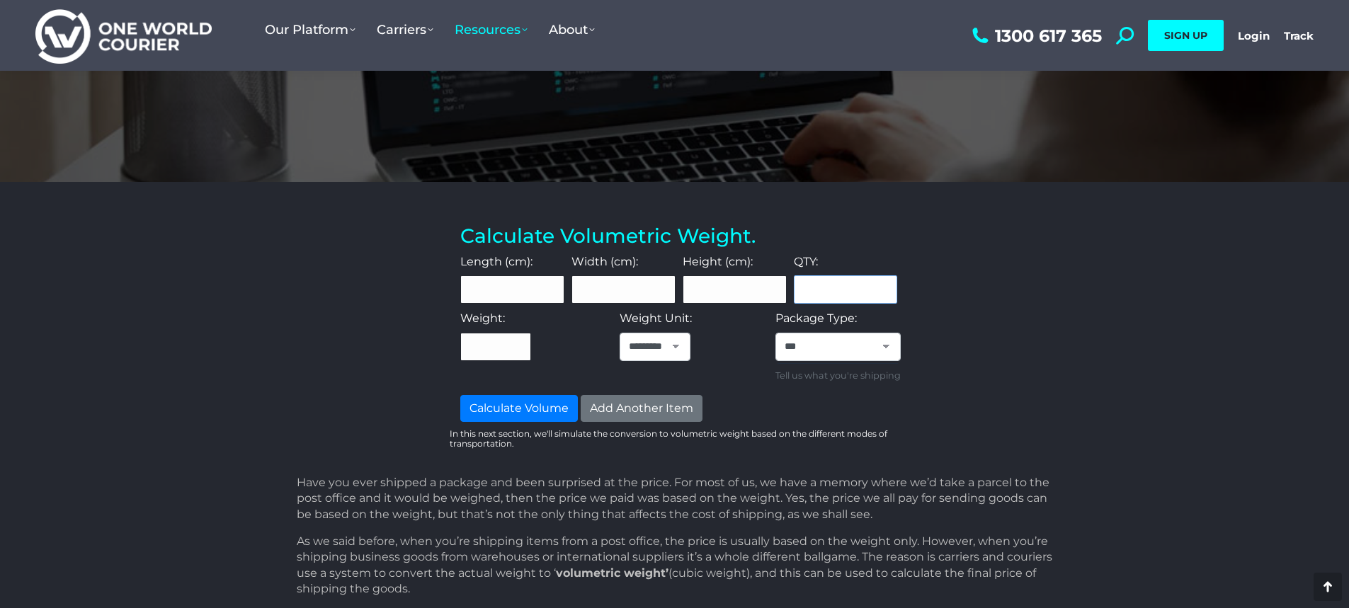  Describe the element at coordinates (519, 409) in the screenshot. I see `button: Calculate Volume` at that location.